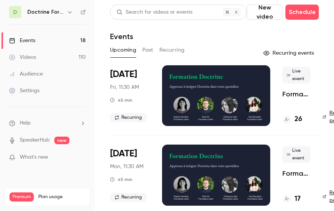  Describe the element at coordinates (25, 123) in the screenshot. I see `span: Help` at that location.